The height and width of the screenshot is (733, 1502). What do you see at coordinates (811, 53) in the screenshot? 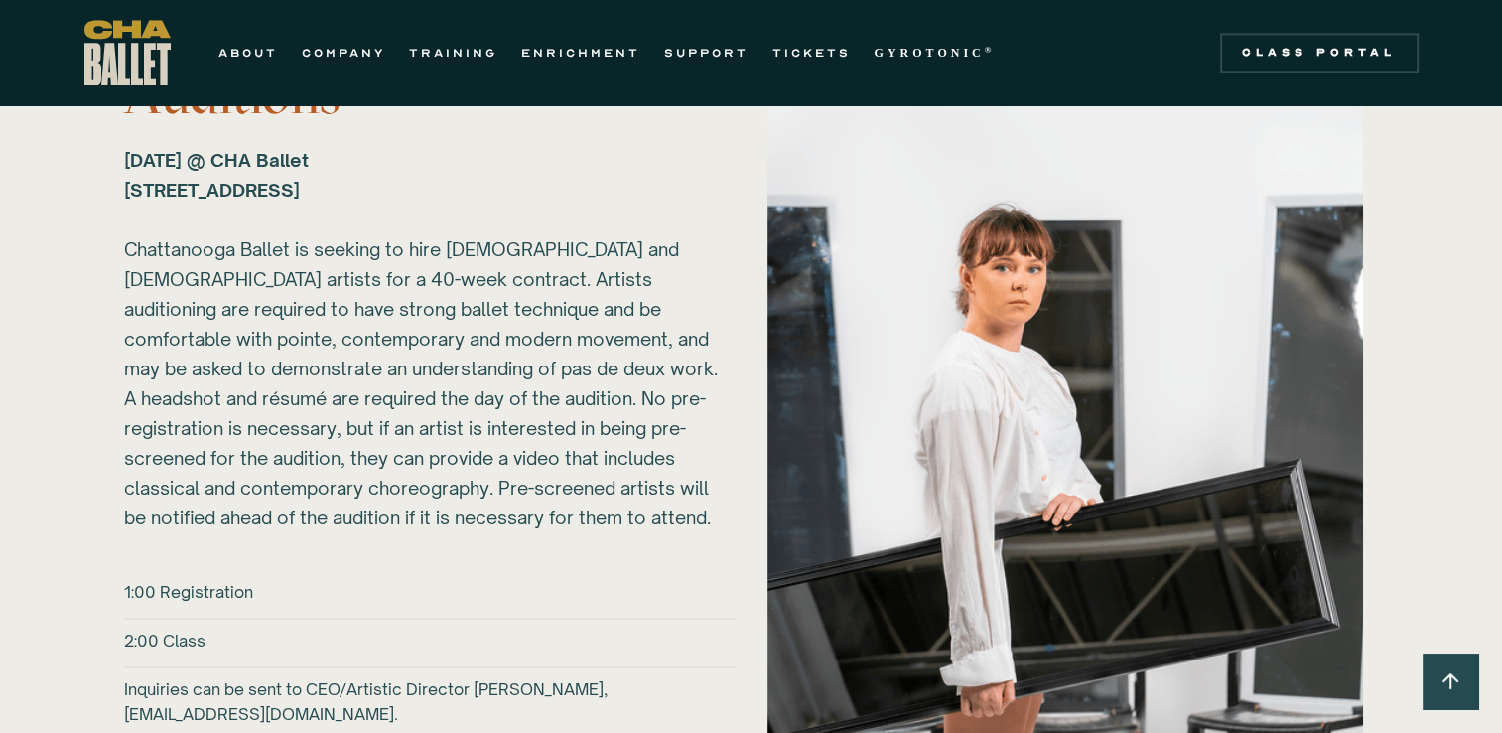
I see `a: TICKETS` at bounding box center [811, 53].